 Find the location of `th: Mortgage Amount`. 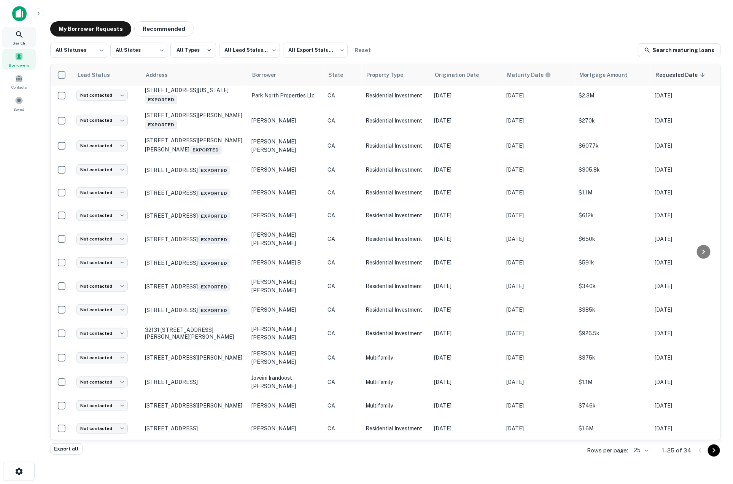

th: Mortgage Amount is located at coordinates (613, 75).